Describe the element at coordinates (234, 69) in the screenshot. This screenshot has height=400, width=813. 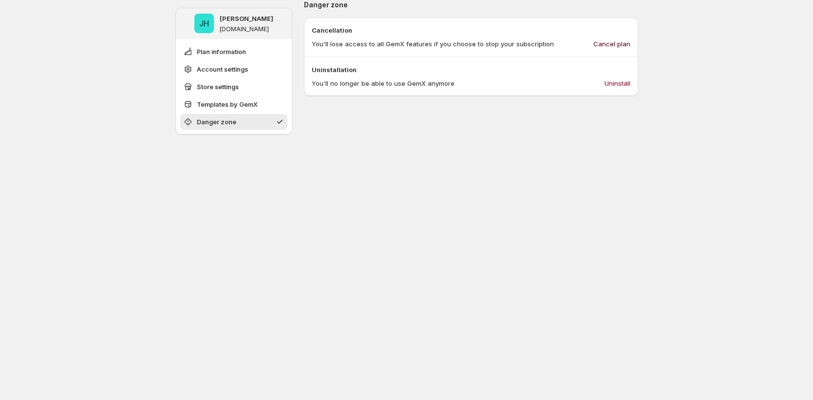
I see `button: Account settings` at that location.